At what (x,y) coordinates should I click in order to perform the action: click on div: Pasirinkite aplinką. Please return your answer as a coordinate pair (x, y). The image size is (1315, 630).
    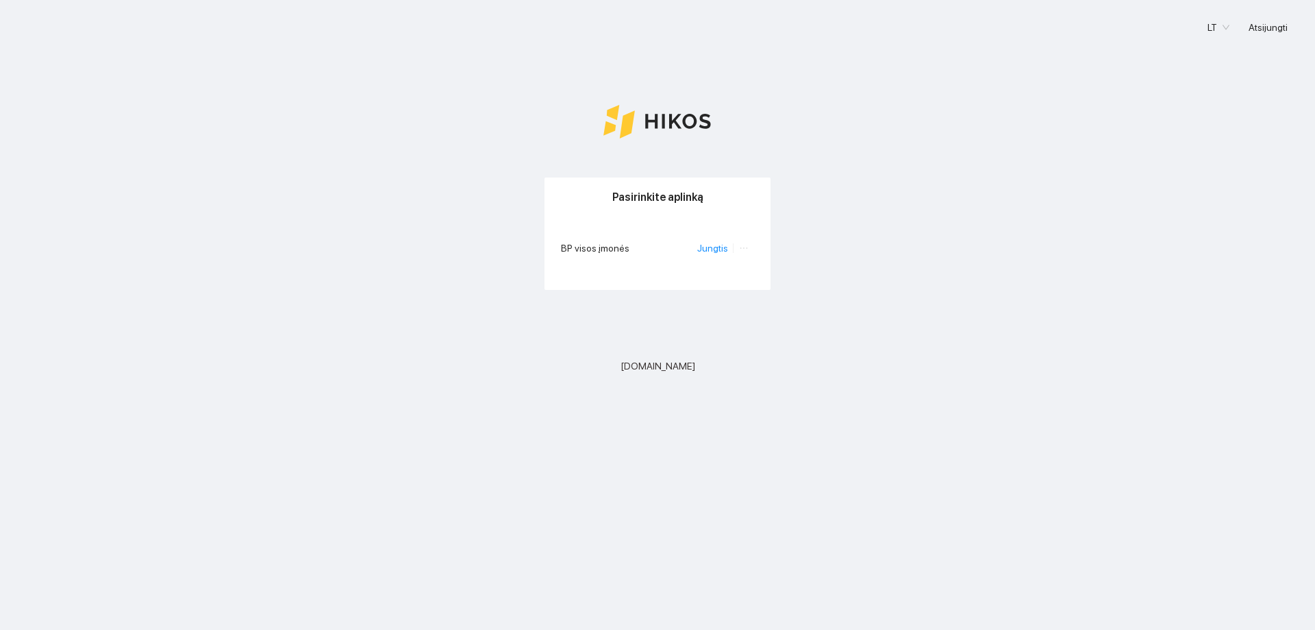
    Looking at the image, I should click on (658, 197).